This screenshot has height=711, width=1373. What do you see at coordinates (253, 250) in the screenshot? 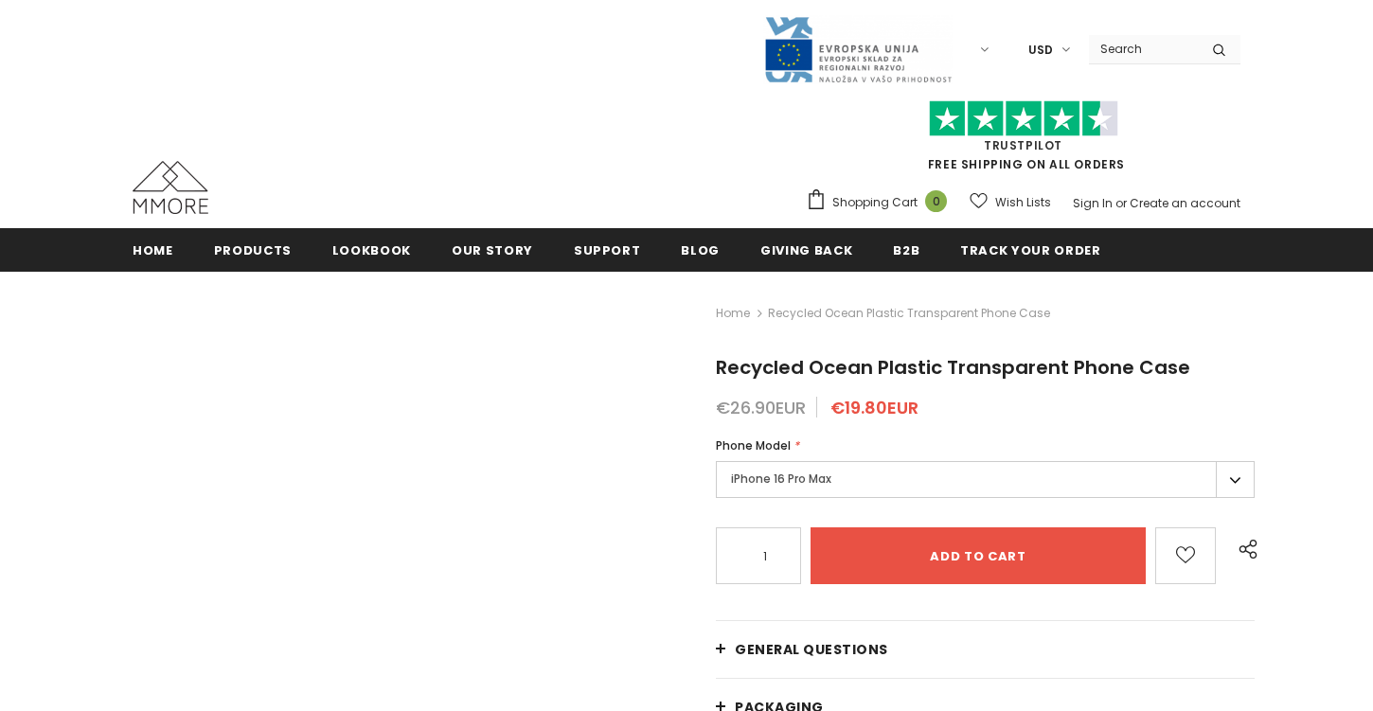
I see `span: Products` at bounding box center [253, 250].